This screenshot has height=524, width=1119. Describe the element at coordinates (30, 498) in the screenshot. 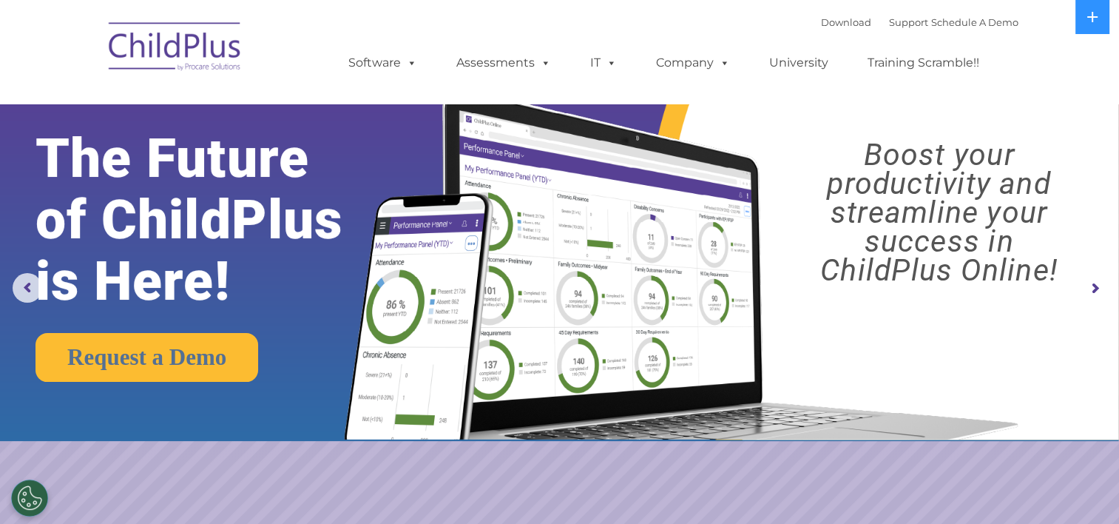

I see `button: Cookies Settings` at that location.